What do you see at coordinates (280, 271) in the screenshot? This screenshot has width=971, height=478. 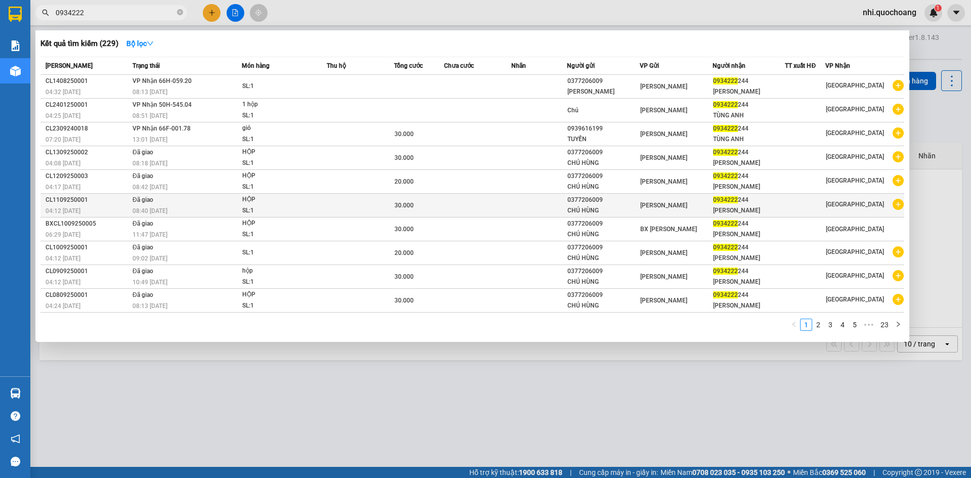 I see `div: hộp` at bounding box center [280, 271].